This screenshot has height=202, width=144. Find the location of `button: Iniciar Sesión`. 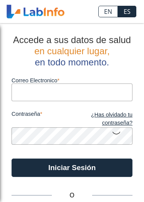

button: Iniciar Sesión is located at coordinates (72, 168).